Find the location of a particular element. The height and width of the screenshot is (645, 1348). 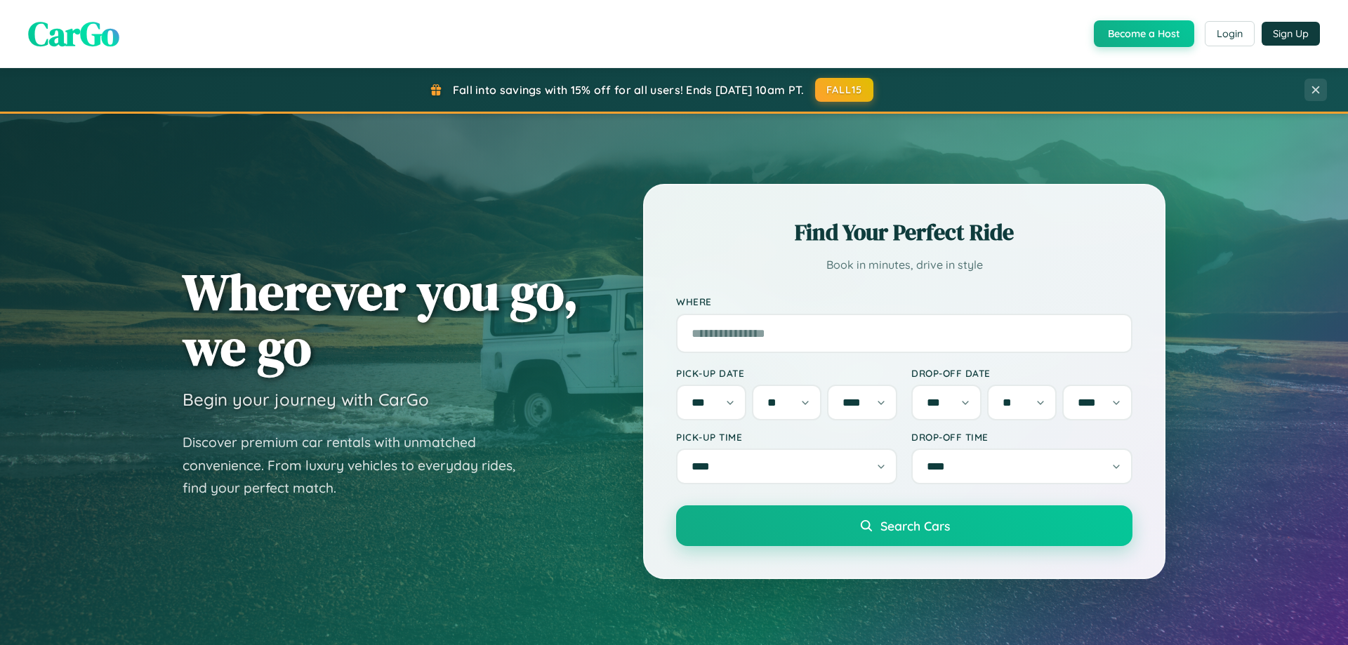

h2: Find Your Perfect Ride is located at coordinates (904, 232).